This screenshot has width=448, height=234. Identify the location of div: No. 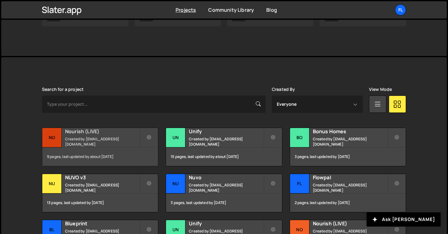
(52, 137).